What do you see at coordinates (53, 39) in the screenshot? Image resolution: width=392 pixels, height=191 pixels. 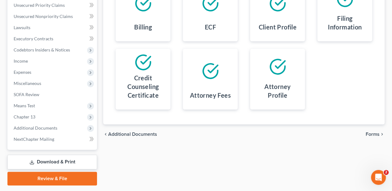 I see `a: Executory Contracts` at bounding box center [53, 39].